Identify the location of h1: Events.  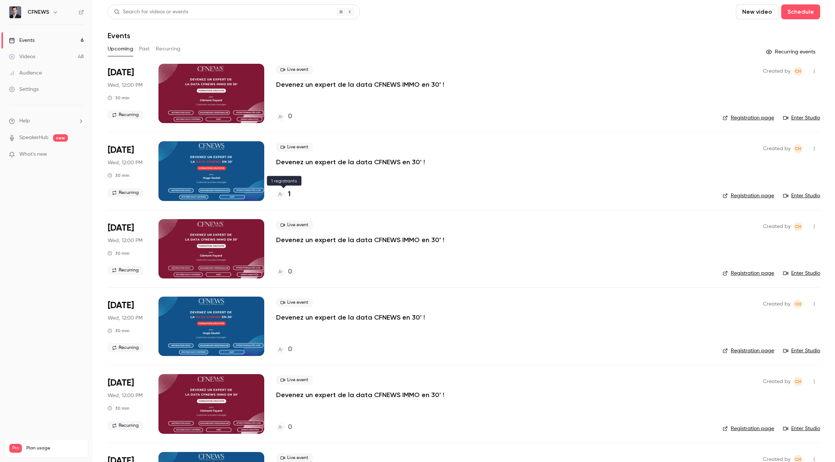
(119, 36).